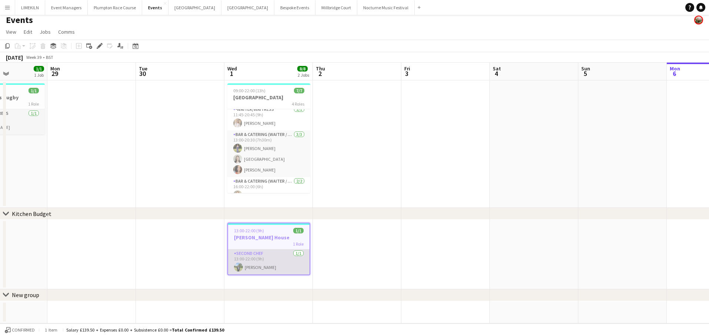  What do you see at coordinates (674, 73) in the screenshot?
I see `span: 6` at bounding box center [674, 73].